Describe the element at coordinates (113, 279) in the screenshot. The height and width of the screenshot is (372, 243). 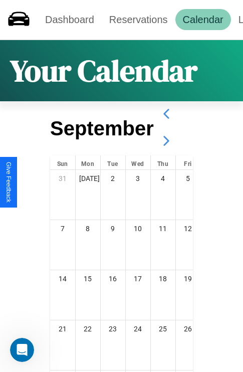
I see `div: 16` at that location.